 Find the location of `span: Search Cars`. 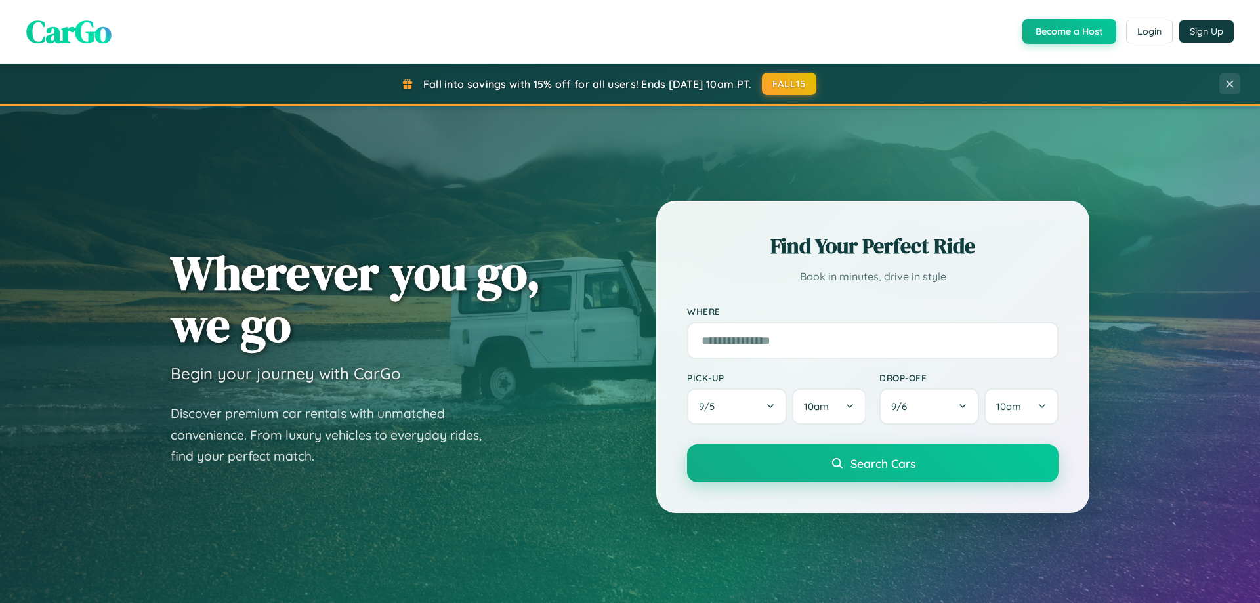

span: Search Cars is located at coordinates (882, 463).